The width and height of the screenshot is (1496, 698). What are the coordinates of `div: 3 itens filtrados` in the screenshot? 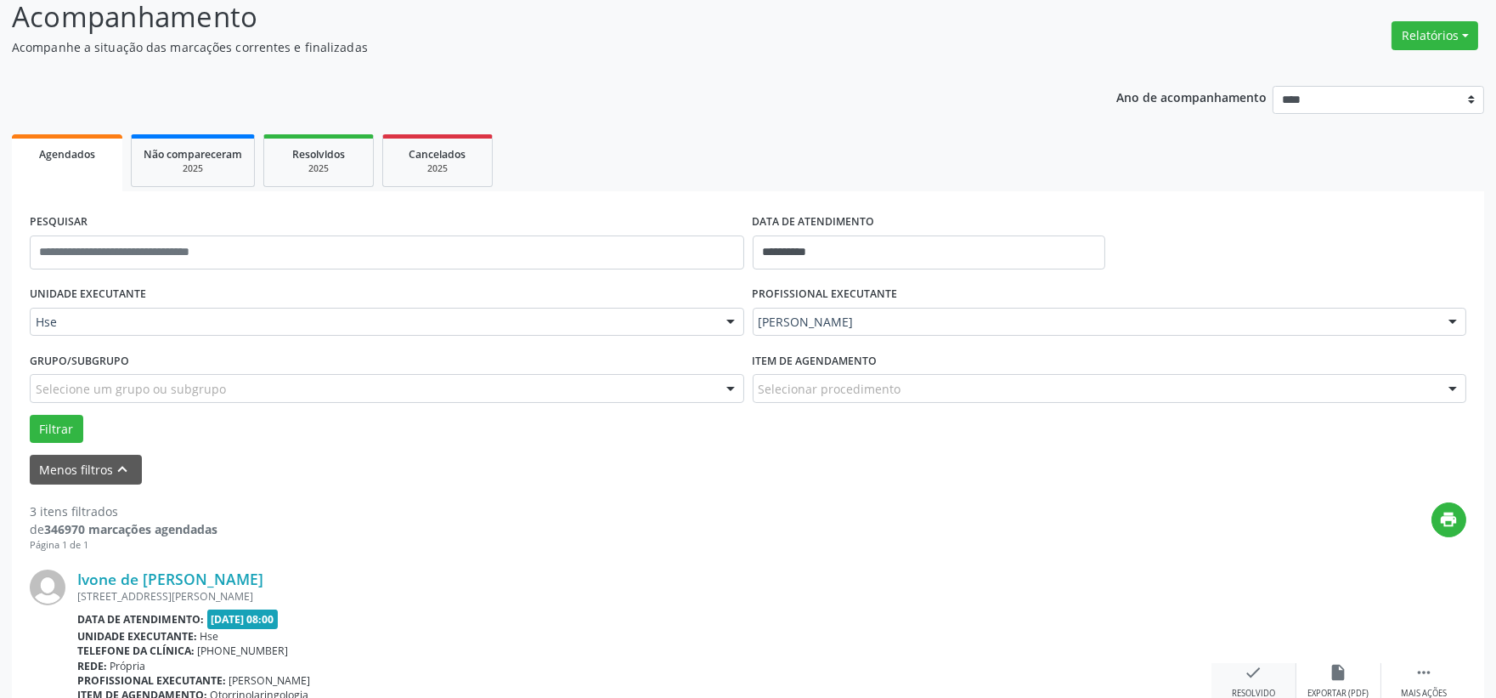 It's located at (123, 511).